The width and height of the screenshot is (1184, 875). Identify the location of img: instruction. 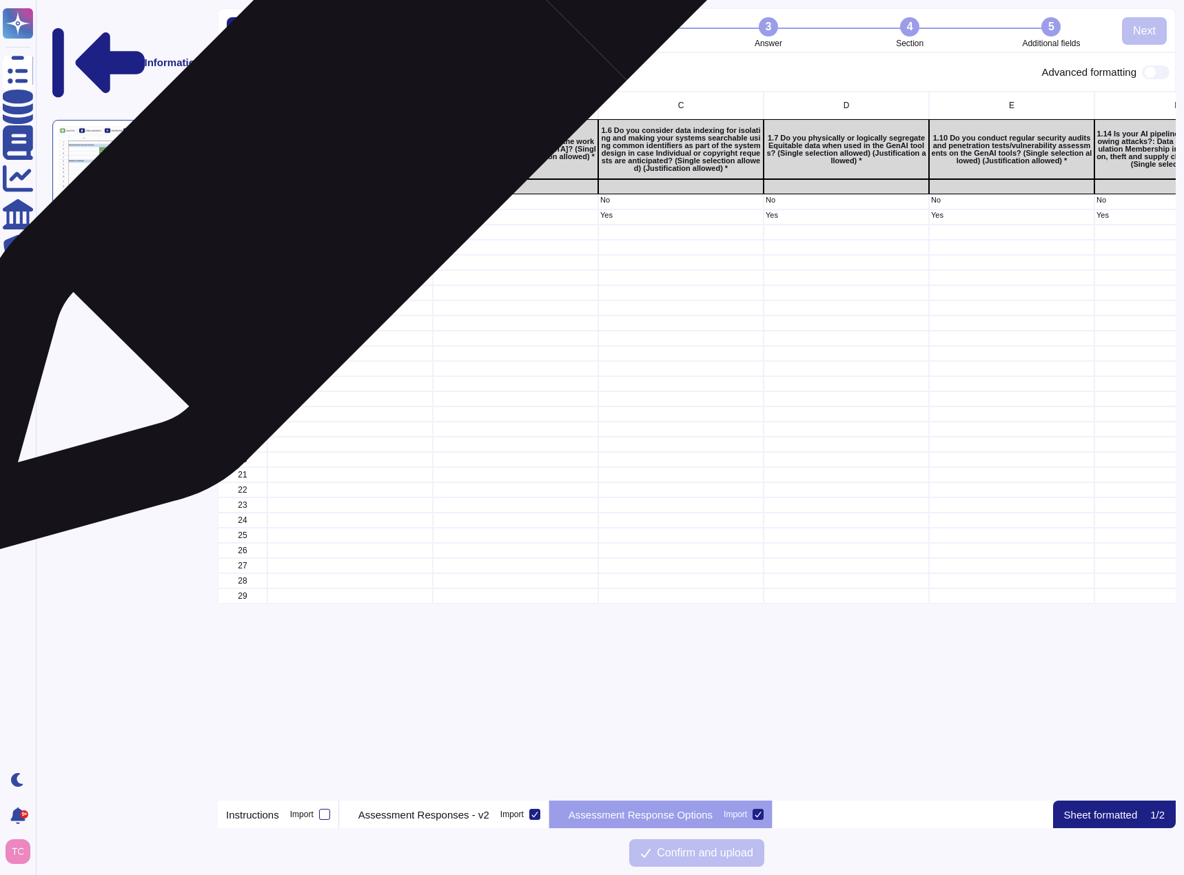
(127, 157).